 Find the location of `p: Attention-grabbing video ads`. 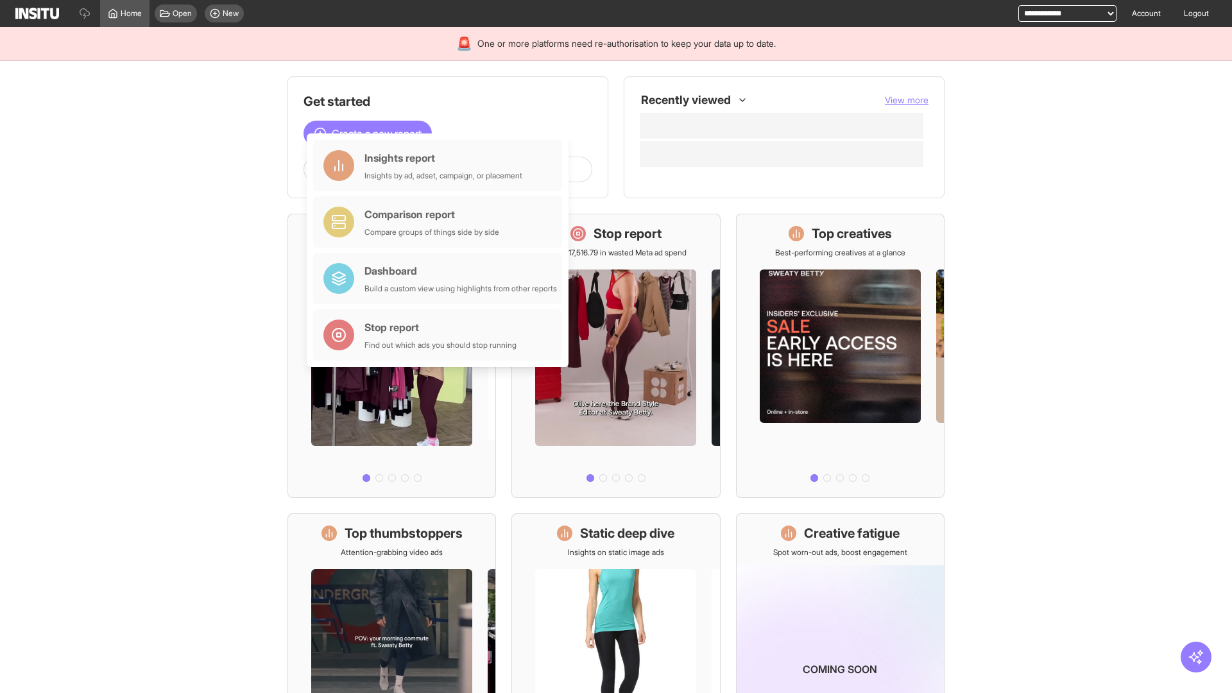

p: Attention-grabbing video ads is located at coordinates (391, 552).